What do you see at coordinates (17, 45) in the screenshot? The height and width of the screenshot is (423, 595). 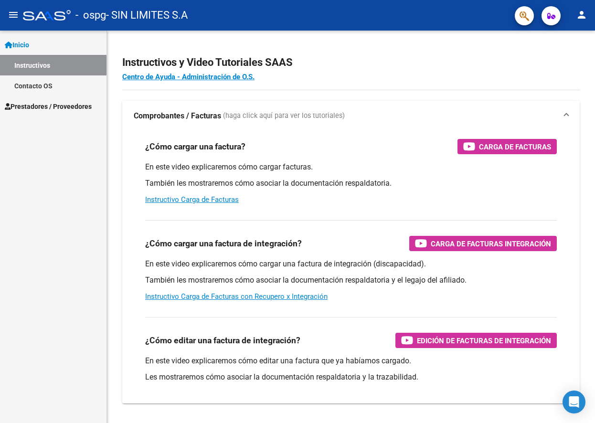 I see `span: Inicio` at bounding box center [17, 45].